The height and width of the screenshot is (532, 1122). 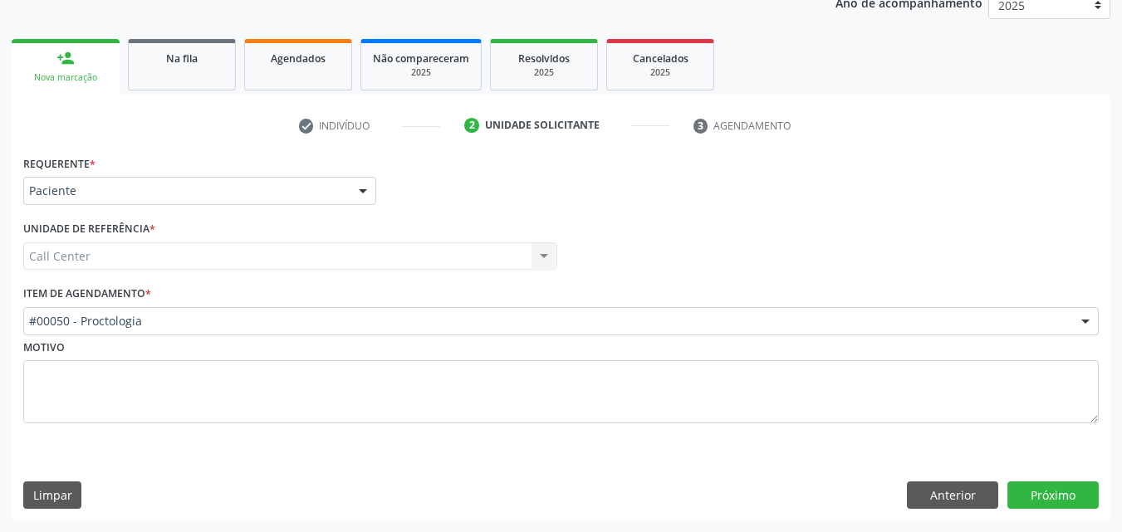 What do you see at coordinates (546, 321) in the screenshot?
I see `span: #00050 - Proctologia` at bounding box center [546, 321].